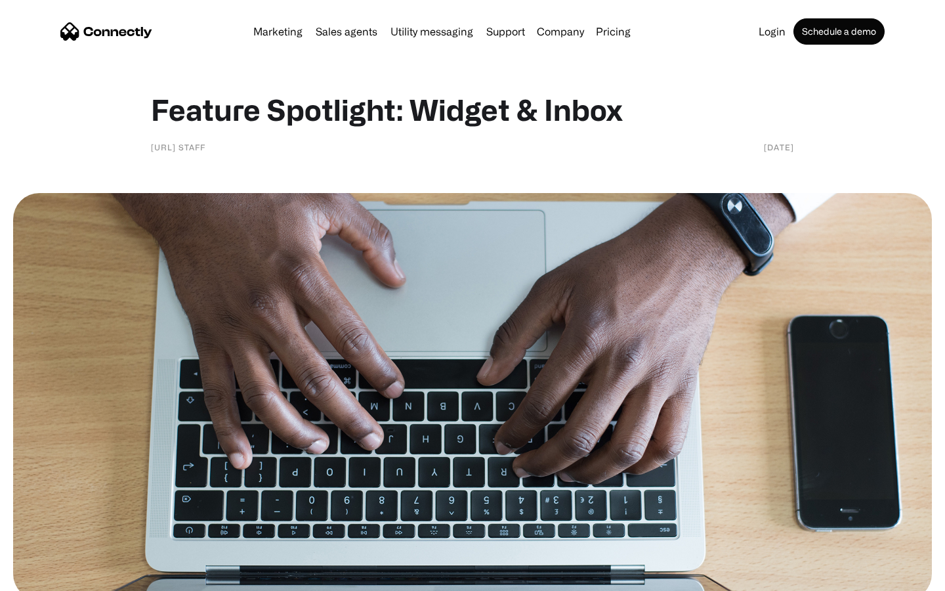 The height and width of the screenshot is (591, 945). I want to click on a: Support, so click(505, 32).